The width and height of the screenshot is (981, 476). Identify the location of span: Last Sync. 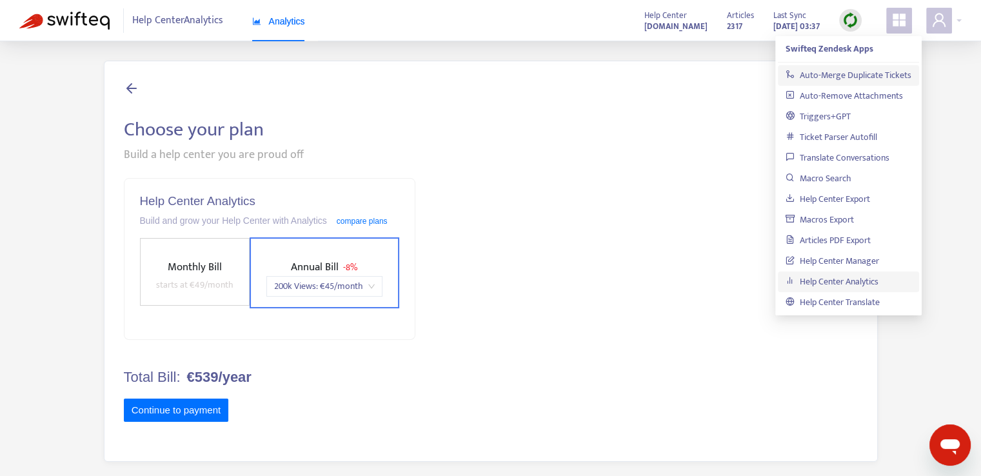
(790, 15).